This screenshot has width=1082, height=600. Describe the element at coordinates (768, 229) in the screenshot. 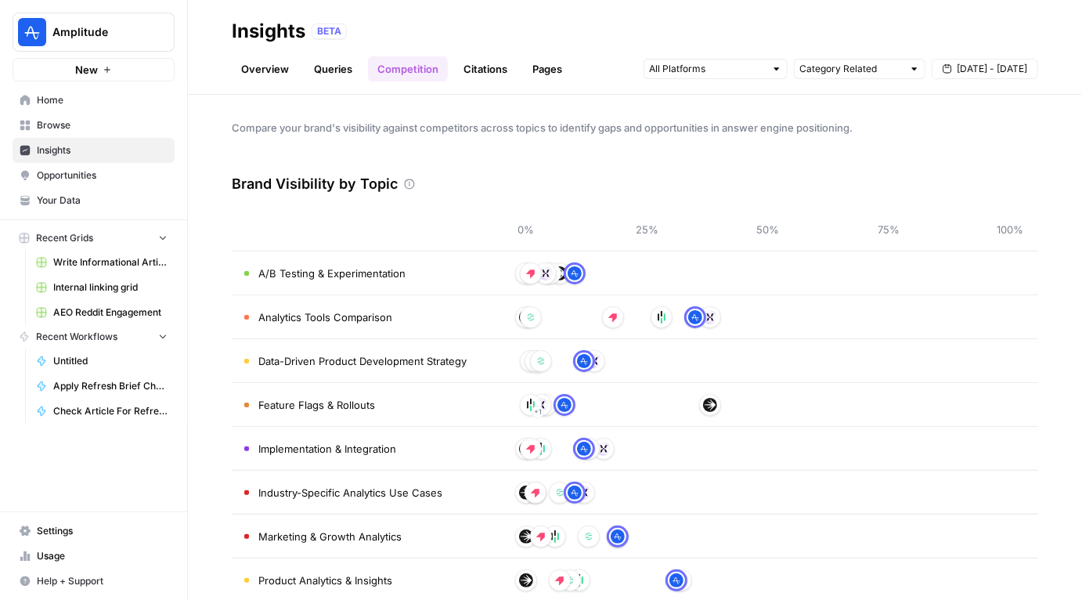

I see `span: 50%` at that location.